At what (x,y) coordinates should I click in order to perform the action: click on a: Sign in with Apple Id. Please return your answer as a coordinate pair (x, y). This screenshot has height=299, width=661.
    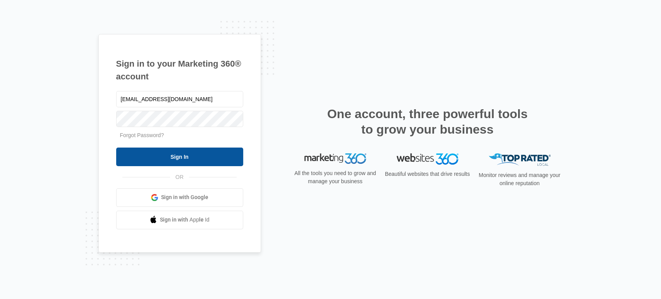
    Looking at the image, I should click on (180, 220).